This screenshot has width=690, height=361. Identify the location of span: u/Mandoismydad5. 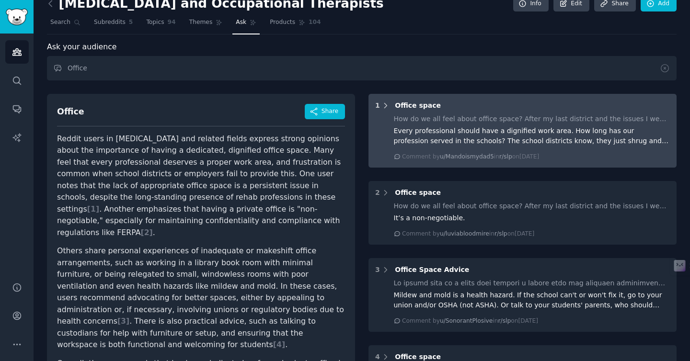
(467, 157).